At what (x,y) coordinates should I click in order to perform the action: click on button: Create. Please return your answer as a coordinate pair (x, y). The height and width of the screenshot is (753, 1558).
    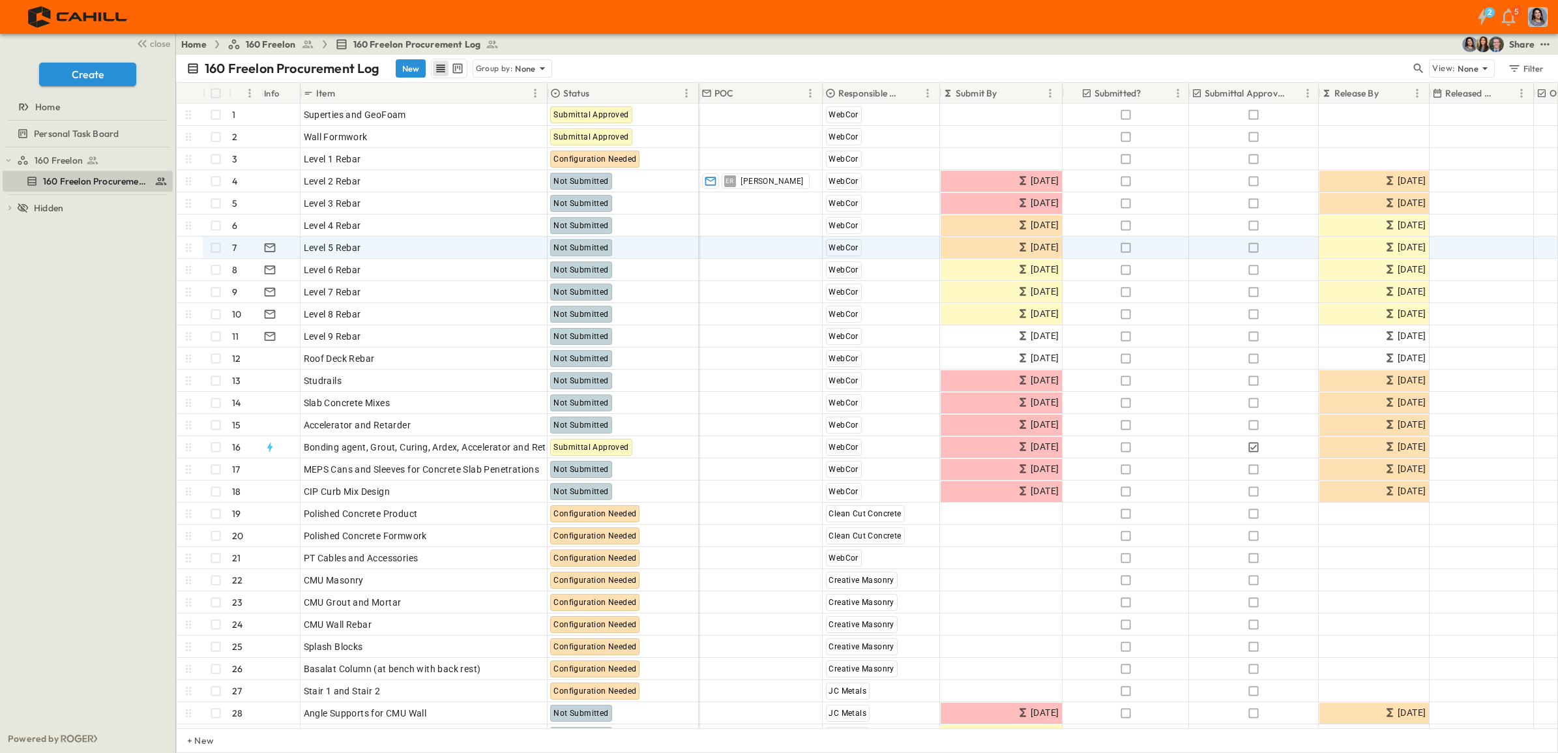
    Looking at the image, I should click on (87, 74).